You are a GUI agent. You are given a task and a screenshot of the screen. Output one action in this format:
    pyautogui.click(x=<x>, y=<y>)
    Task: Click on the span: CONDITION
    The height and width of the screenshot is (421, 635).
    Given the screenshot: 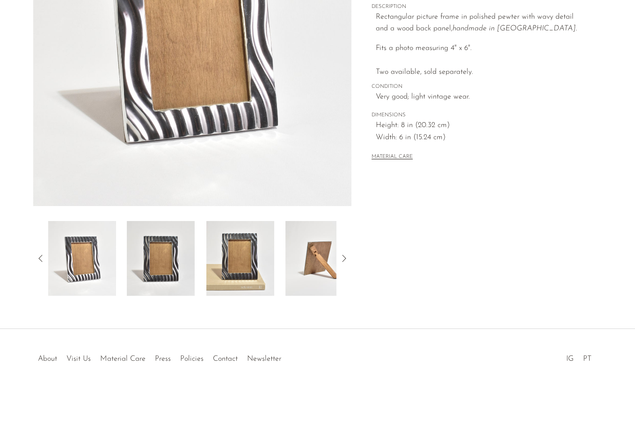 What is the action you would take?
    pyautogui.click(x=477, y=87)
    